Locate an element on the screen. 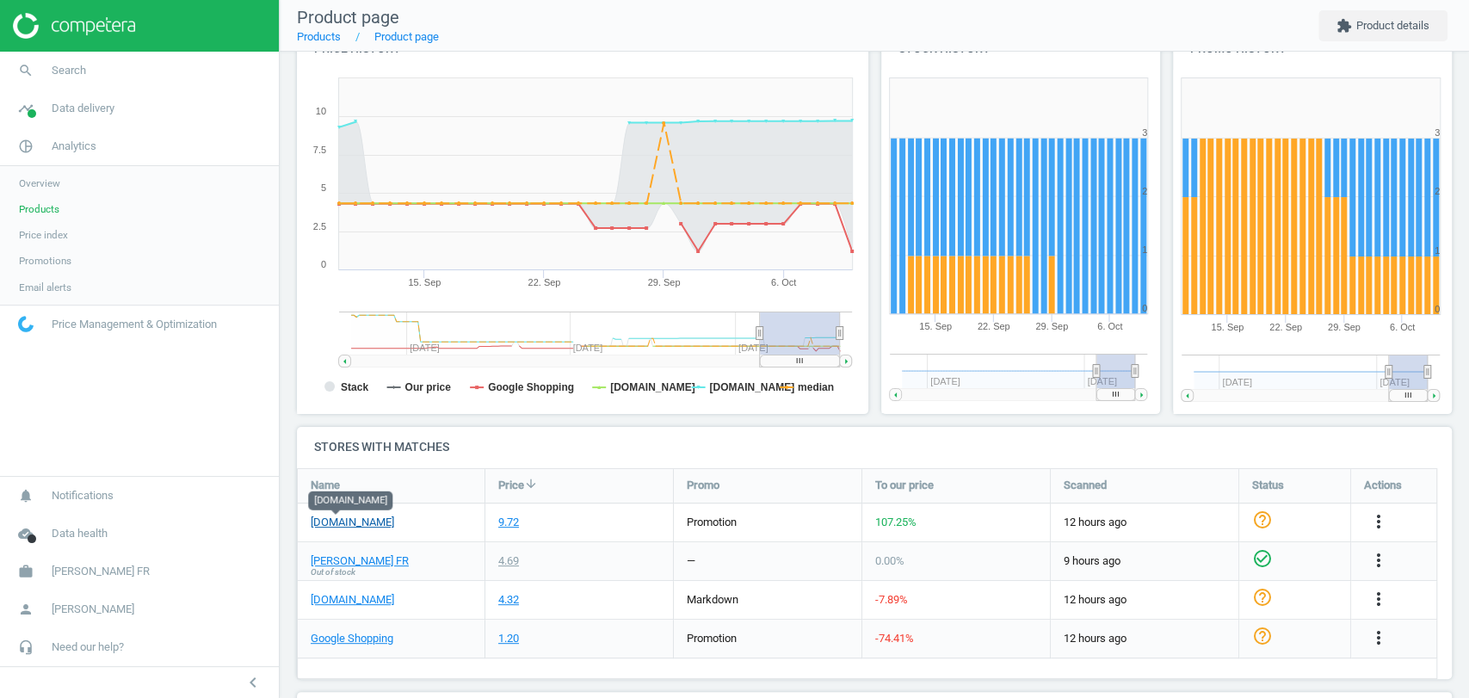 This screenshot has width=1469, height=698. i: pie_chart_outlined is located at coordinates (26, 146).